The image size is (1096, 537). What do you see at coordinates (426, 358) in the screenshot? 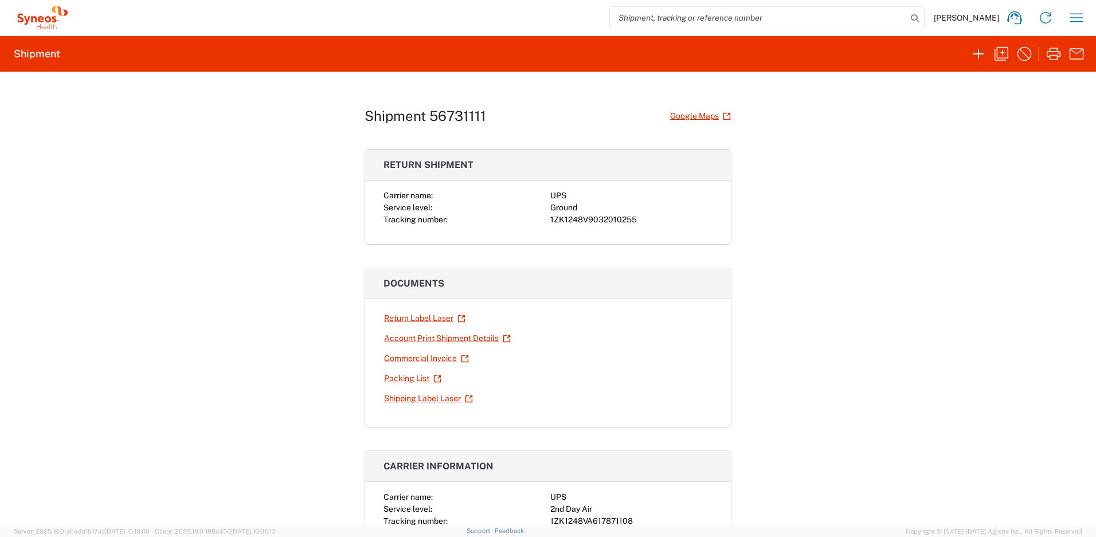
I see `a: Commercial Invoice` at bounding box center [426, 358].